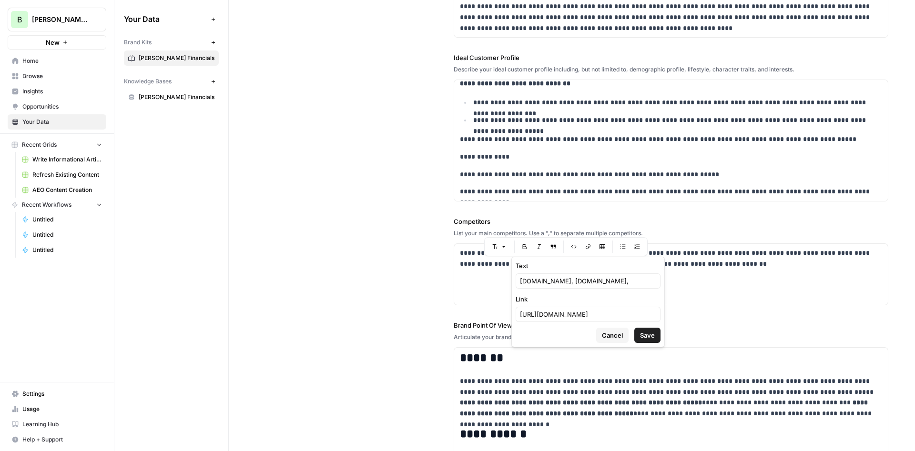 This screenshot has width=915, height=451. Describe the element at coordinates (62, 190) in the screenshot. I see `a: AEO Content Creation` at that location.